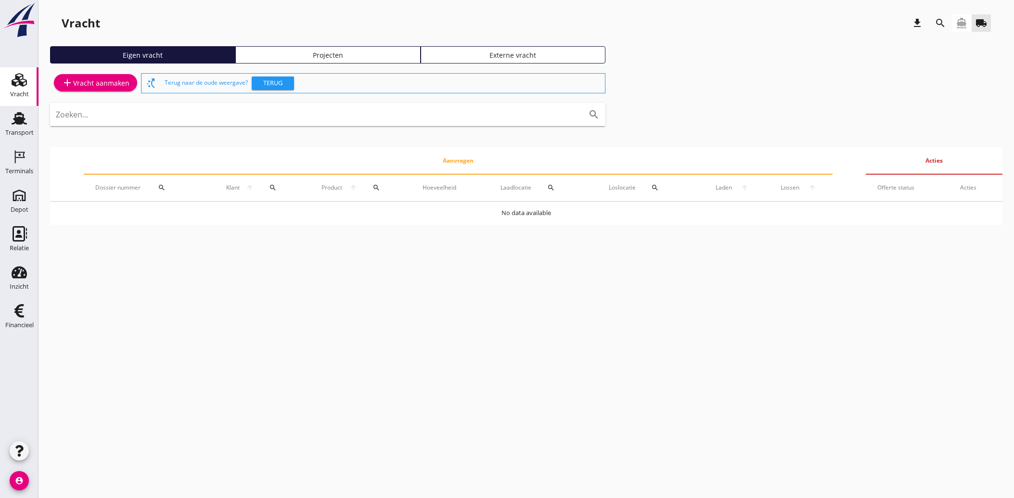 The width and height of the screenshot is (1014, 498). Describe the element at coordinates (19, 209) in the screenshot. I see `div: Depot` at that location.